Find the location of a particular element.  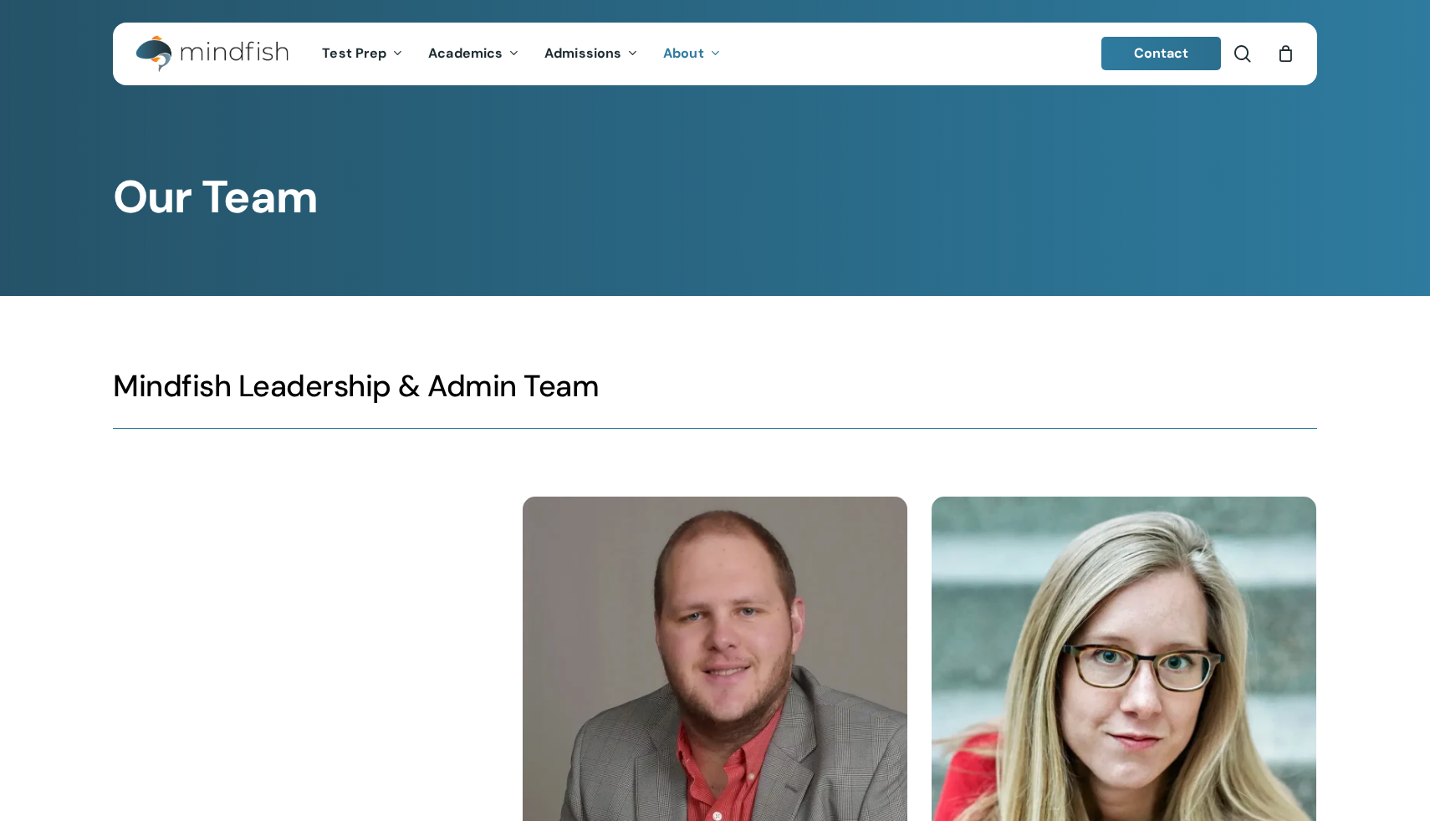

a: Academics is located at coordinates (473, 54).